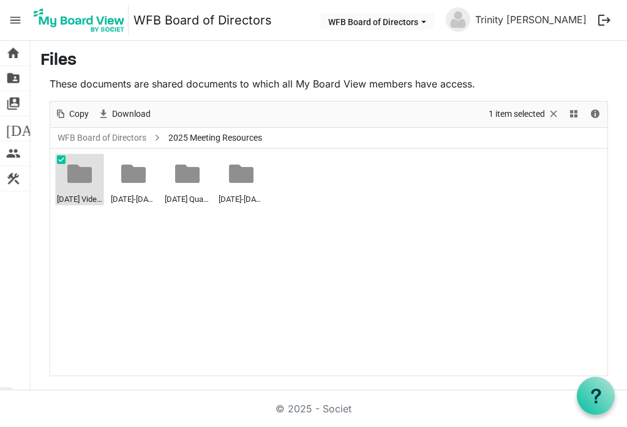 The height and width of the screenshot is (427, 627). What do you see at coordinates (595, 114) in the screenshot?
I see `button: Details` at bounding box center [595, 114].